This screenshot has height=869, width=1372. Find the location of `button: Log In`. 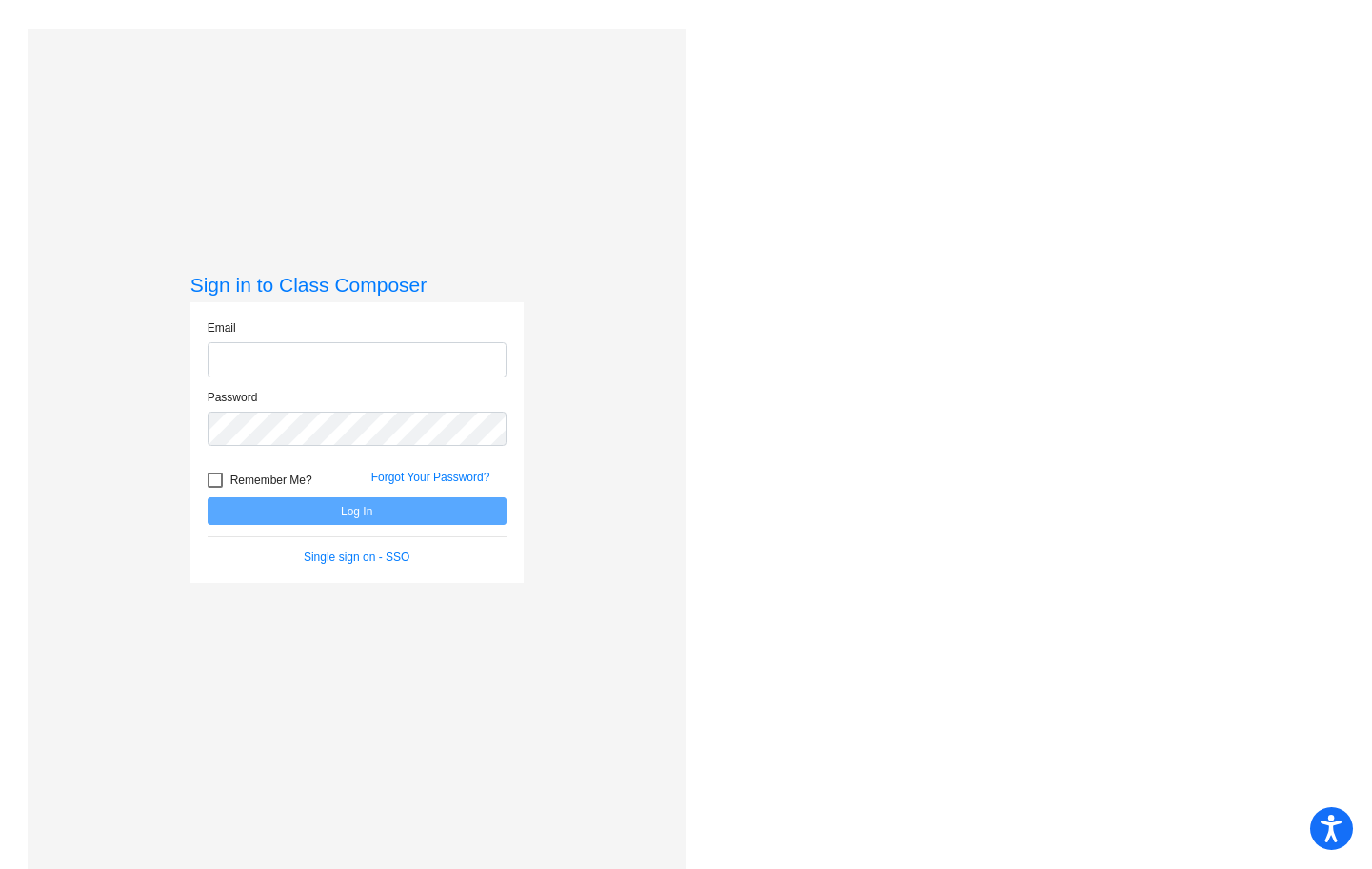

button: Log In is located at coordinates (357, 511).